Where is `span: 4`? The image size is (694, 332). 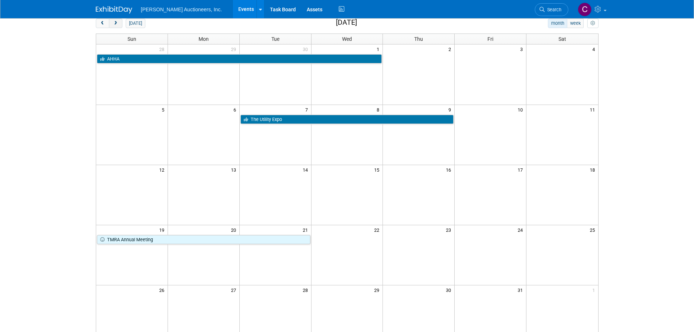
span: 4 is located at coordinates (595, 49).